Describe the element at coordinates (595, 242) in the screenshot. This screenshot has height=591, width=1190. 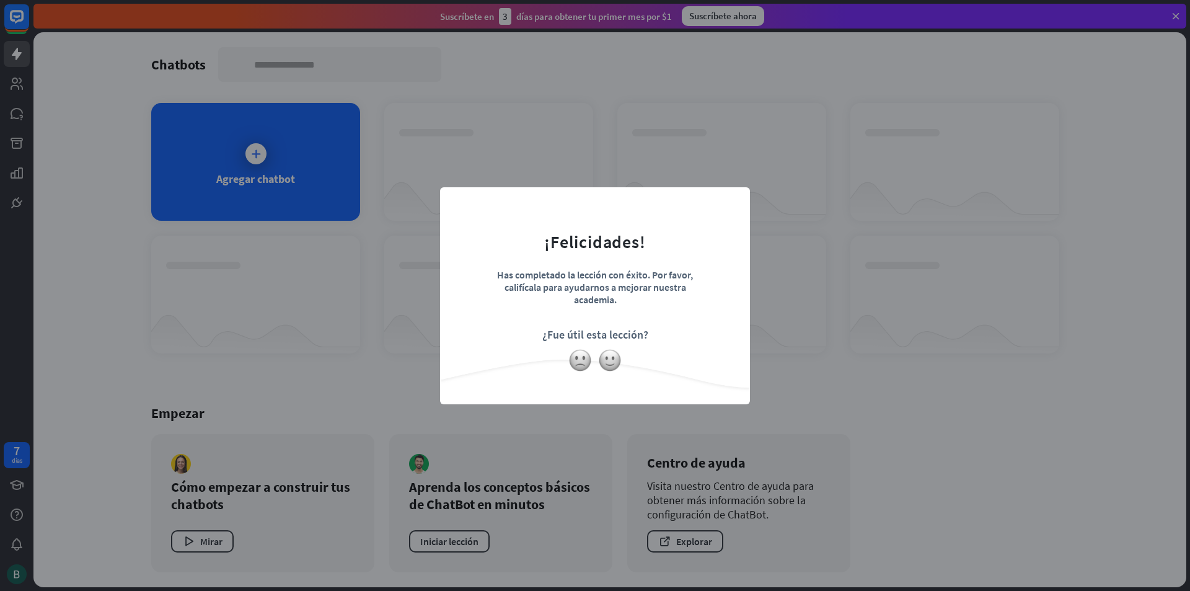
I see `font: ¡Felicidades!` at that location.